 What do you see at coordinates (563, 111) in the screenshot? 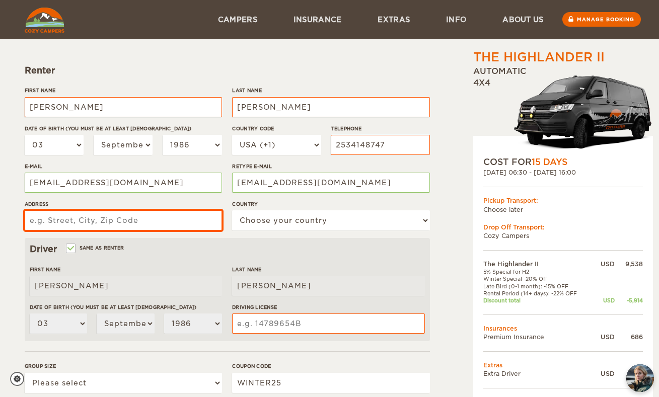
I see `div: Automatic 4x4` at bounding box center [563, 111].